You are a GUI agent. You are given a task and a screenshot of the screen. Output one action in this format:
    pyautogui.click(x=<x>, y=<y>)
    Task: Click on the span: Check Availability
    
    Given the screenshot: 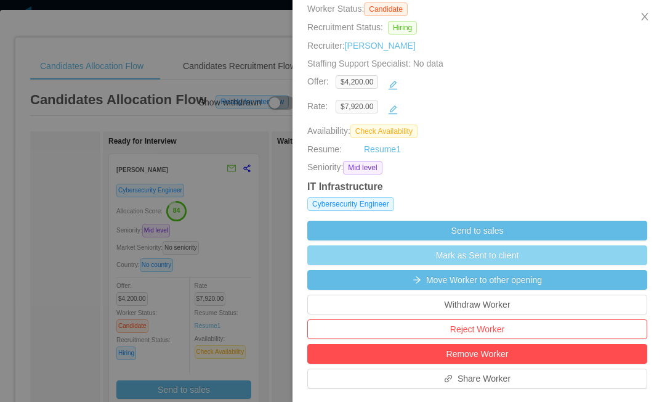 What is the action you would take?
    pyautogui.click(x=384, y=131)
    